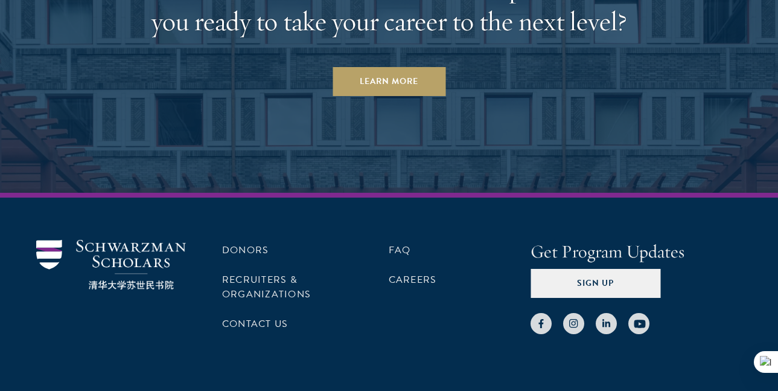  Describe the element at coordinates (636, 252) in the screenshot. I see `h4: Get Program Updates` at that location.